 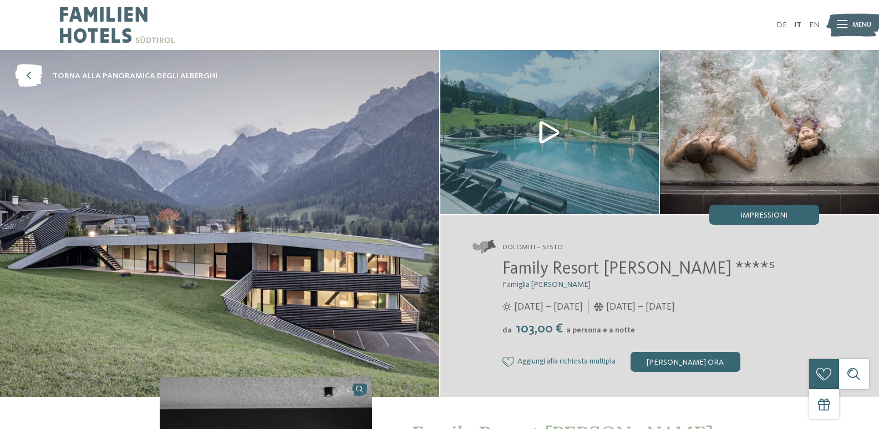 I want to click on span: Menu, so click(x=862, y=25).